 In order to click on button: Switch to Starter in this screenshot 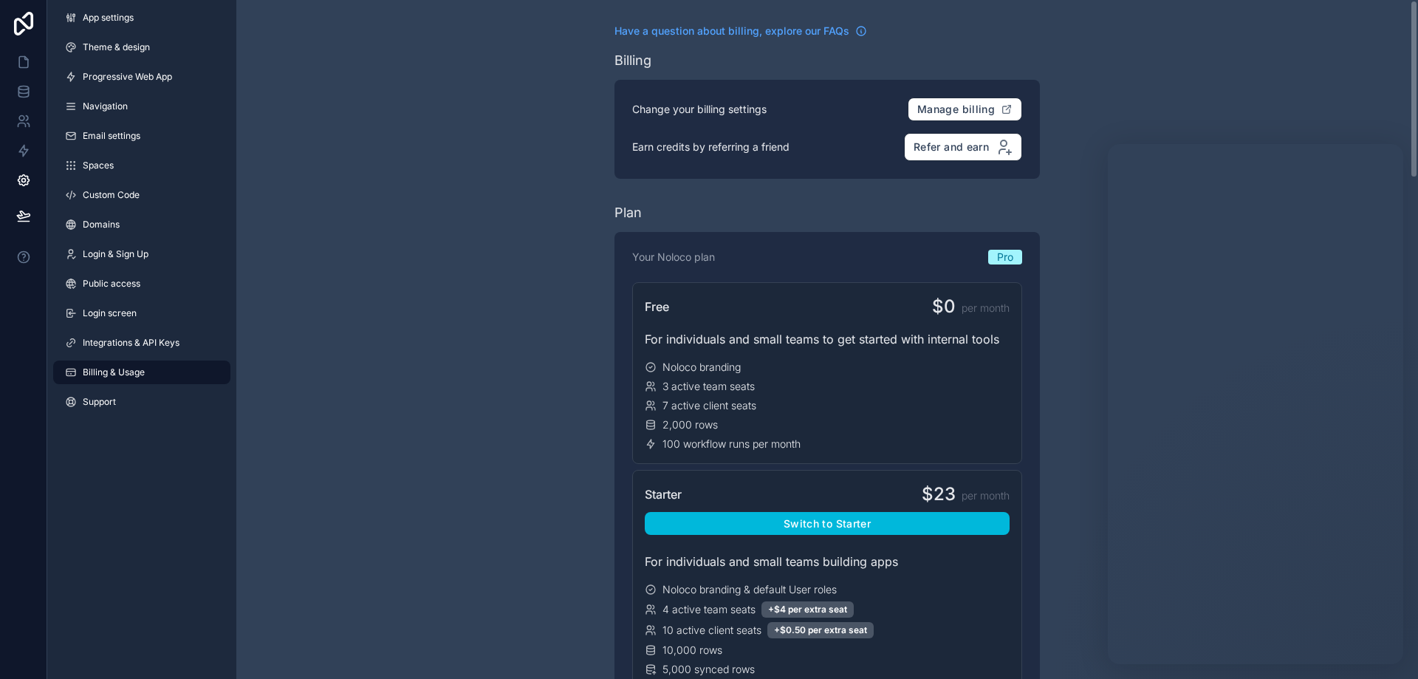, I will do `click(827, 524)`.